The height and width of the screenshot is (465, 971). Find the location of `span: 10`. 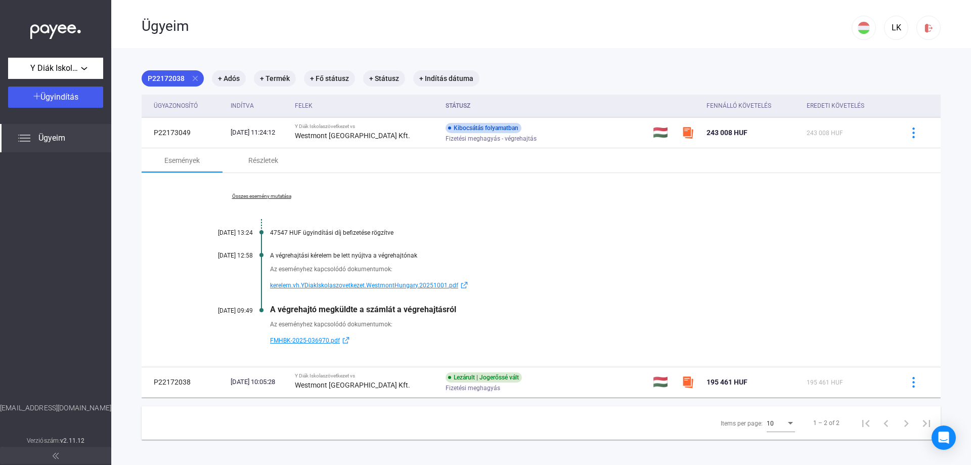

span: 10 is located at coordinates (770, 423).